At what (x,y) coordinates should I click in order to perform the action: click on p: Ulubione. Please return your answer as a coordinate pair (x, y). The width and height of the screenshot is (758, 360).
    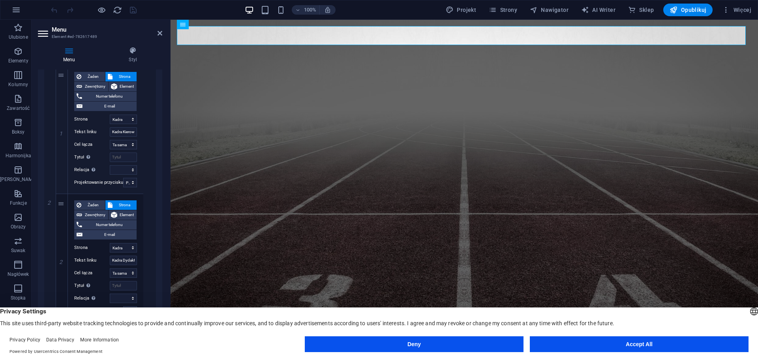
    Looking at the image, I should click on (18, 37).